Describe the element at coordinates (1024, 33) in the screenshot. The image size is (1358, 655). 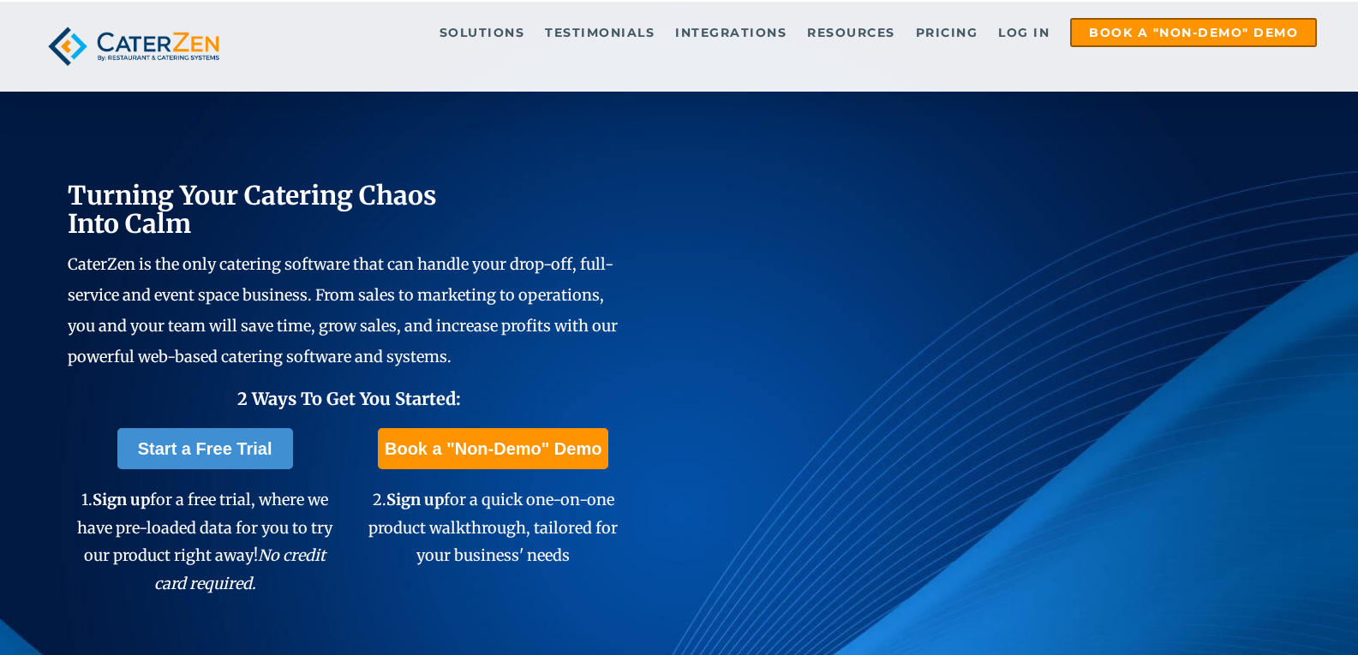
I see `a: Log in` at that location.